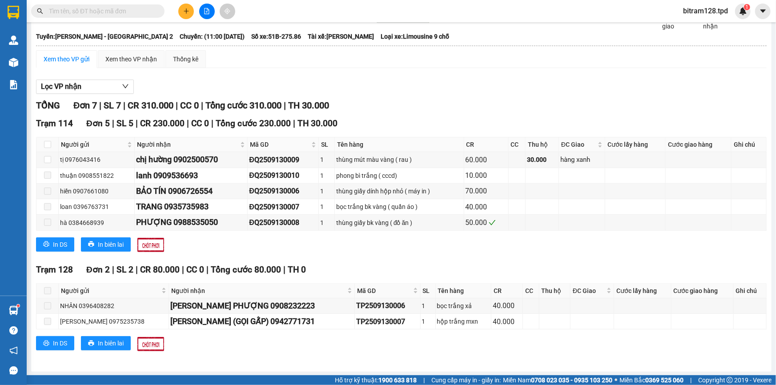 This screenshot has height=385, width=776. I want to click on div: loan 0396763731, so click(97, 207).